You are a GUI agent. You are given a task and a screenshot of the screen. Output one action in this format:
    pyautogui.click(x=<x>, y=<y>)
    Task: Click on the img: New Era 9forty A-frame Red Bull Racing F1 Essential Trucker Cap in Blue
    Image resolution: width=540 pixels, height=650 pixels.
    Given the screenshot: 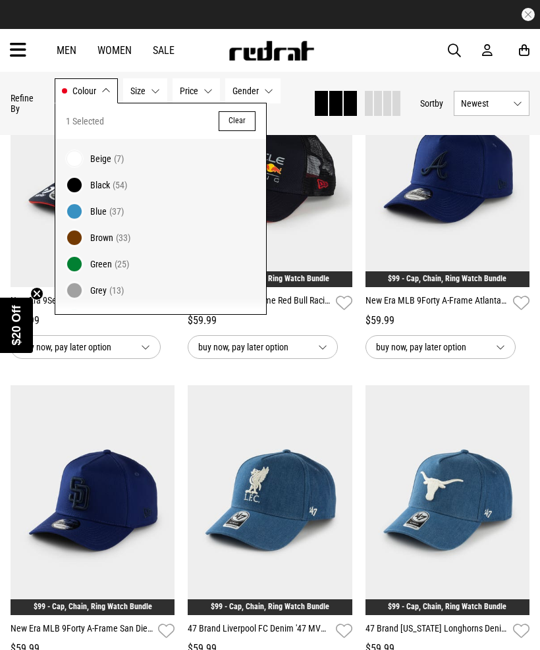 What is the action you would take?
    pyautogui.click(x=269, y=172)
    